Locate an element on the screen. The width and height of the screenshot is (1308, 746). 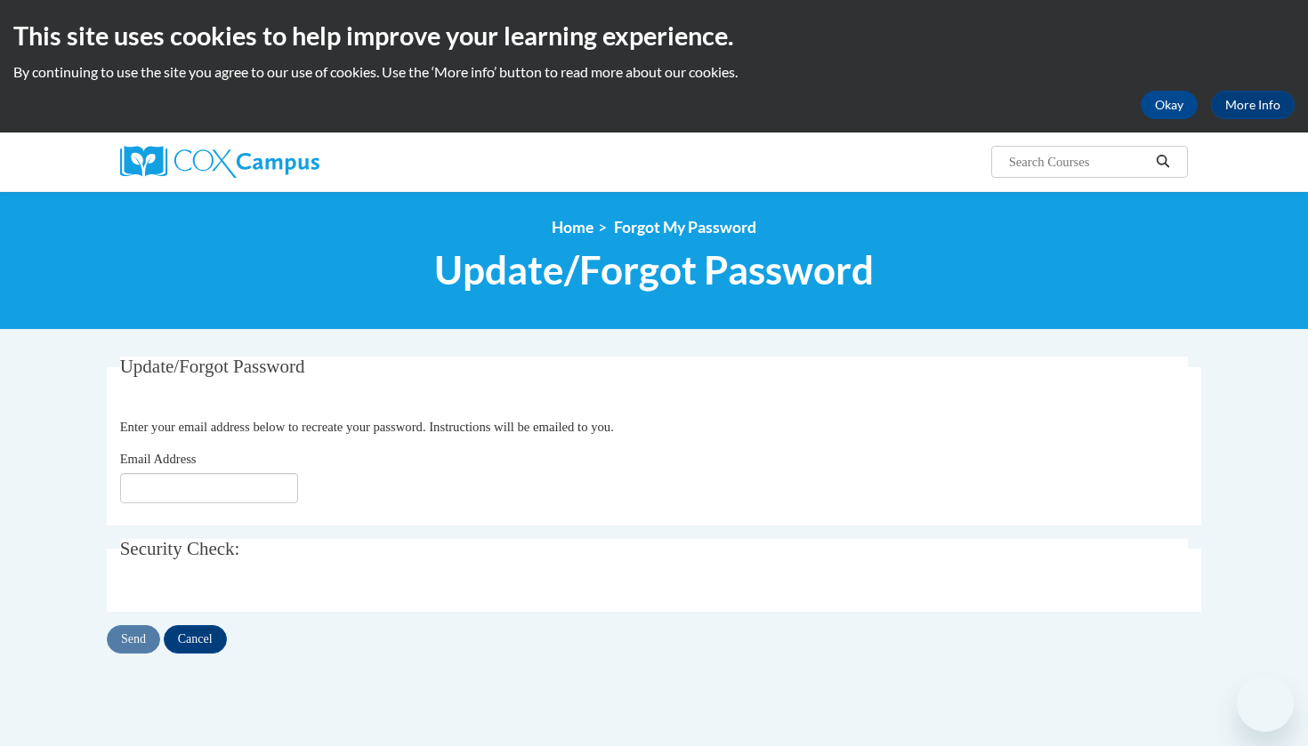
input: Cancel is located at coordinates (195, 640).